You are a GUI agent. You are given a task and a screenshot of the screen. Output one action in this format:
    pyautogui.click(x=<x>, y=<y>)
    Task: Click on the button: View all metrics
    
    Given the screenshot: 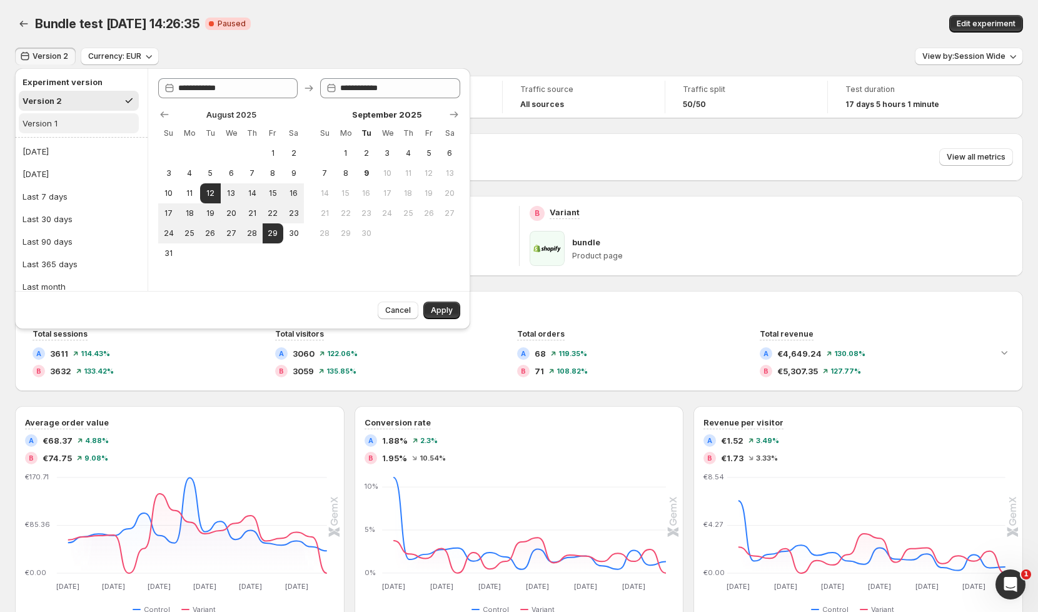 What is the action you would take?
    pyautogui.click(x=976, y=157)
    